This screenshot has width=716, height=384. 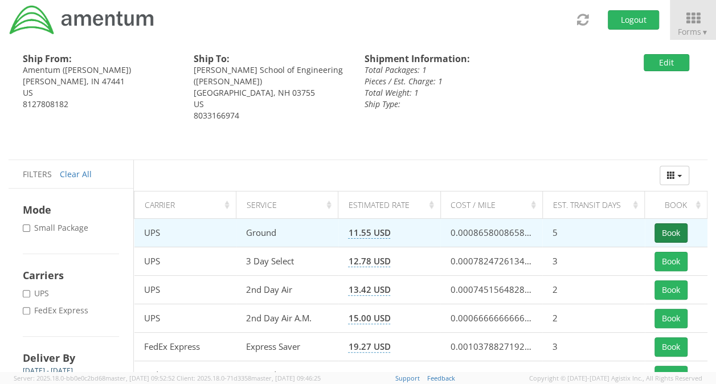 What do you see at coordinates (287, 347) in the screenshot?
I see `td: Express Saver` at bounding box center [287, 347].